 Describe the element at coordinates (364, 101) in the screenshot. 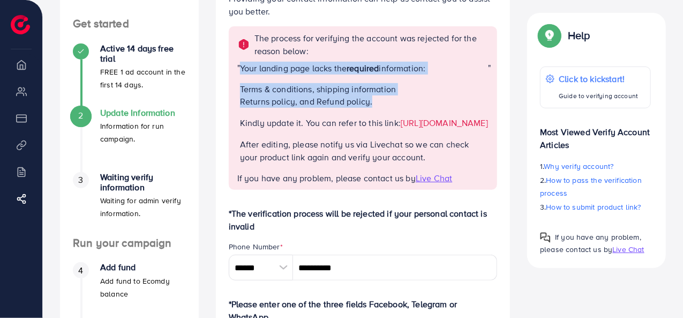

I see `li: Returns policy, and Refund policy.` at that location.